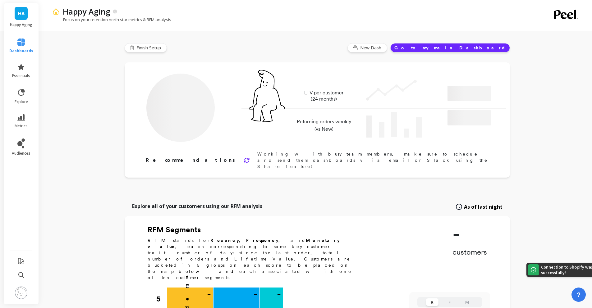  Describe the element at coordinates (450, 302) in the screenshot. I see `button: F` at that location.